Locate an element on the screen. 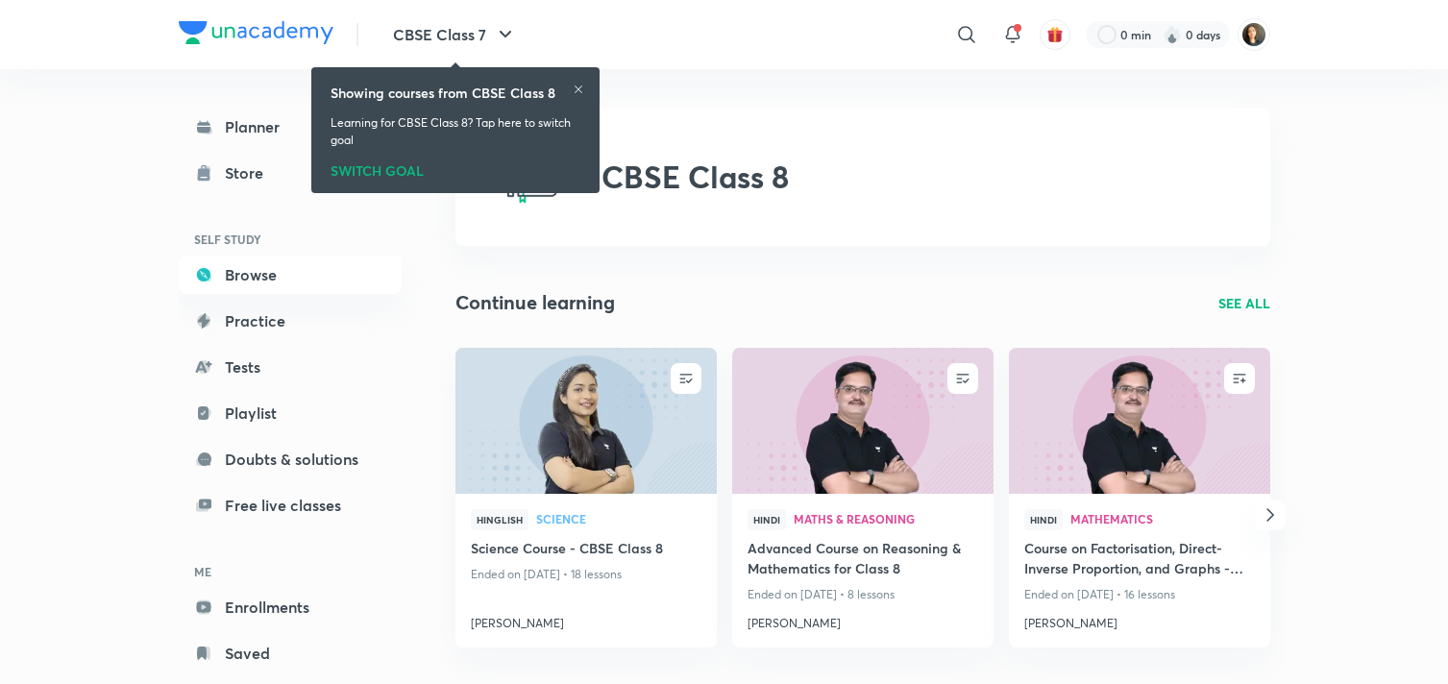 This screenshot has height=684, width=1448. a: Advanced Course on Reasoning & Mathematics for Class 8 is located at coordinates (863, 560).